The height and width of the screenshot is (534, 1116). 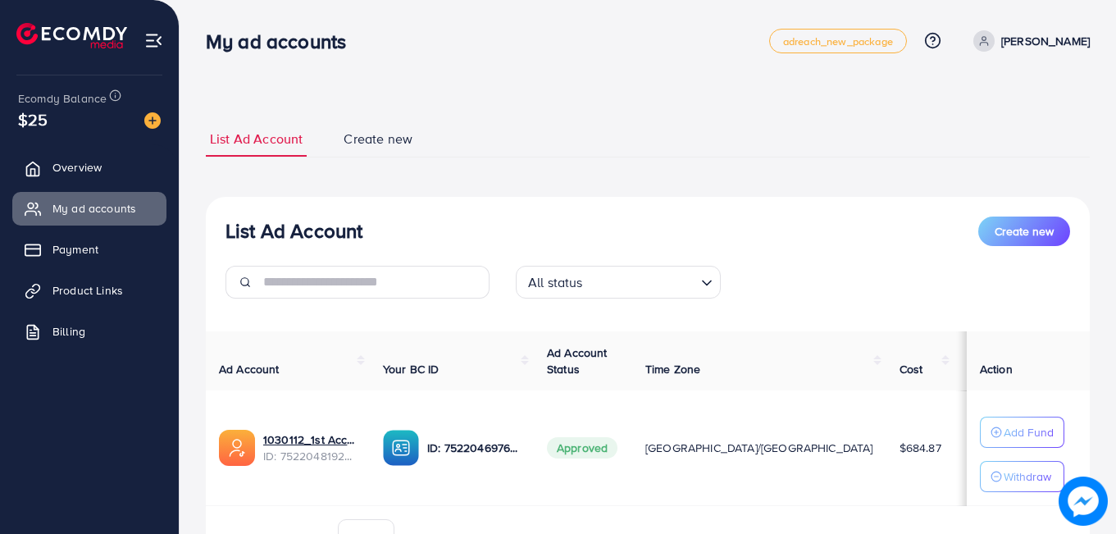 I want to click on span: List Ad Account, so click(x=256, y=139).